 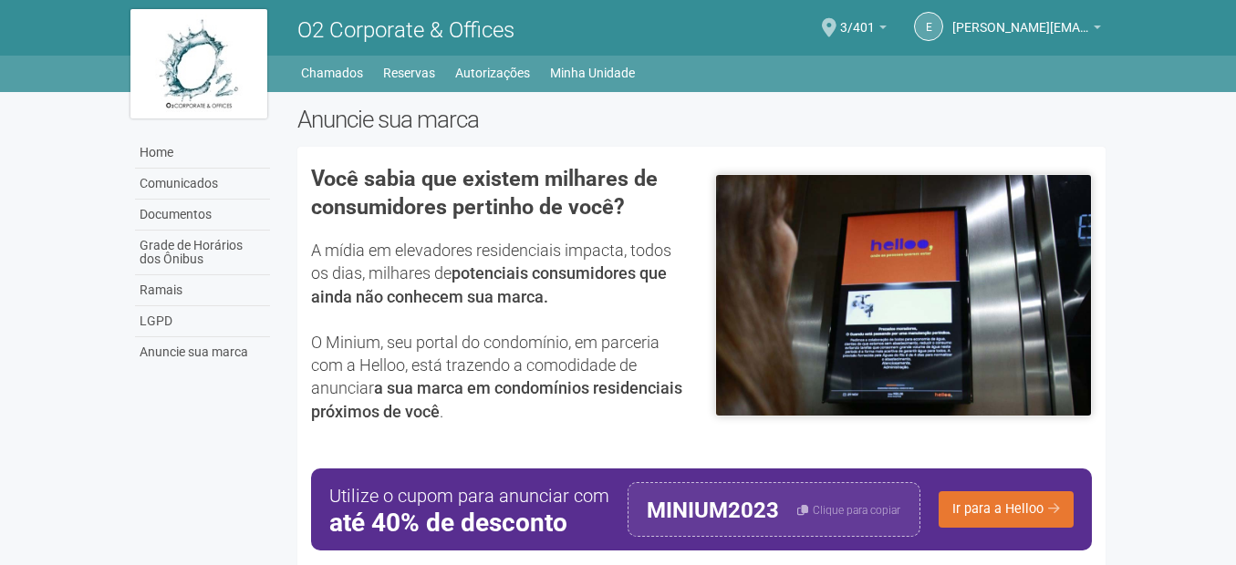 What do you see at coordinates (202, 291) in the screenshot?
I see `a: Ramais` at bounding box center [202, 291].